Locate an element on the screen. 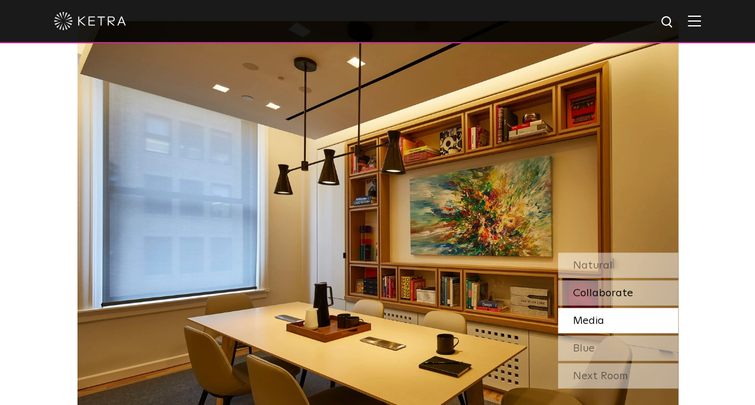 The height and width of the screenshot is (405, 755). span: Collaborate is located at coordinates (603, 293).